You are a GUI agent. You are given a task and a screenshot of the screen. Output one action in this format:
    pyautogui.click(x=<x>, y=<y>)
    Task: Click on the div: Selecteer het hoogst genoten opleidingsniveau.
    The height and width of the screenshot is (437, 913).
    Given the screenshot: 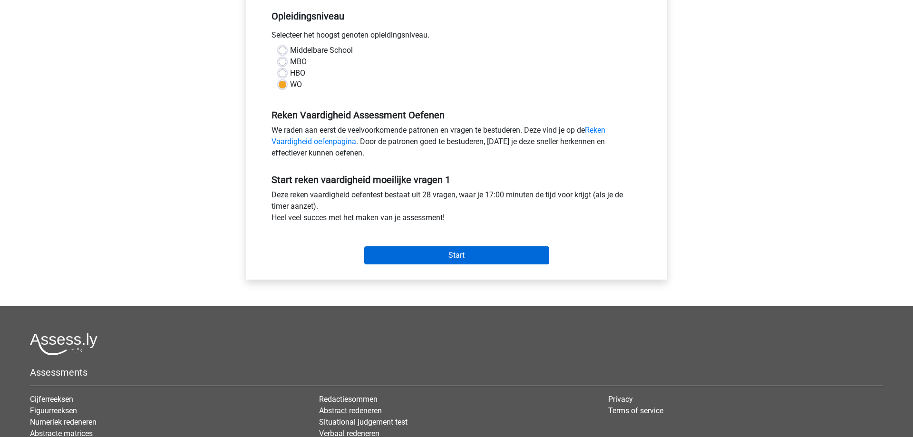 What is the action you would take?
    pyautogui.click(x=456, y=37)
    